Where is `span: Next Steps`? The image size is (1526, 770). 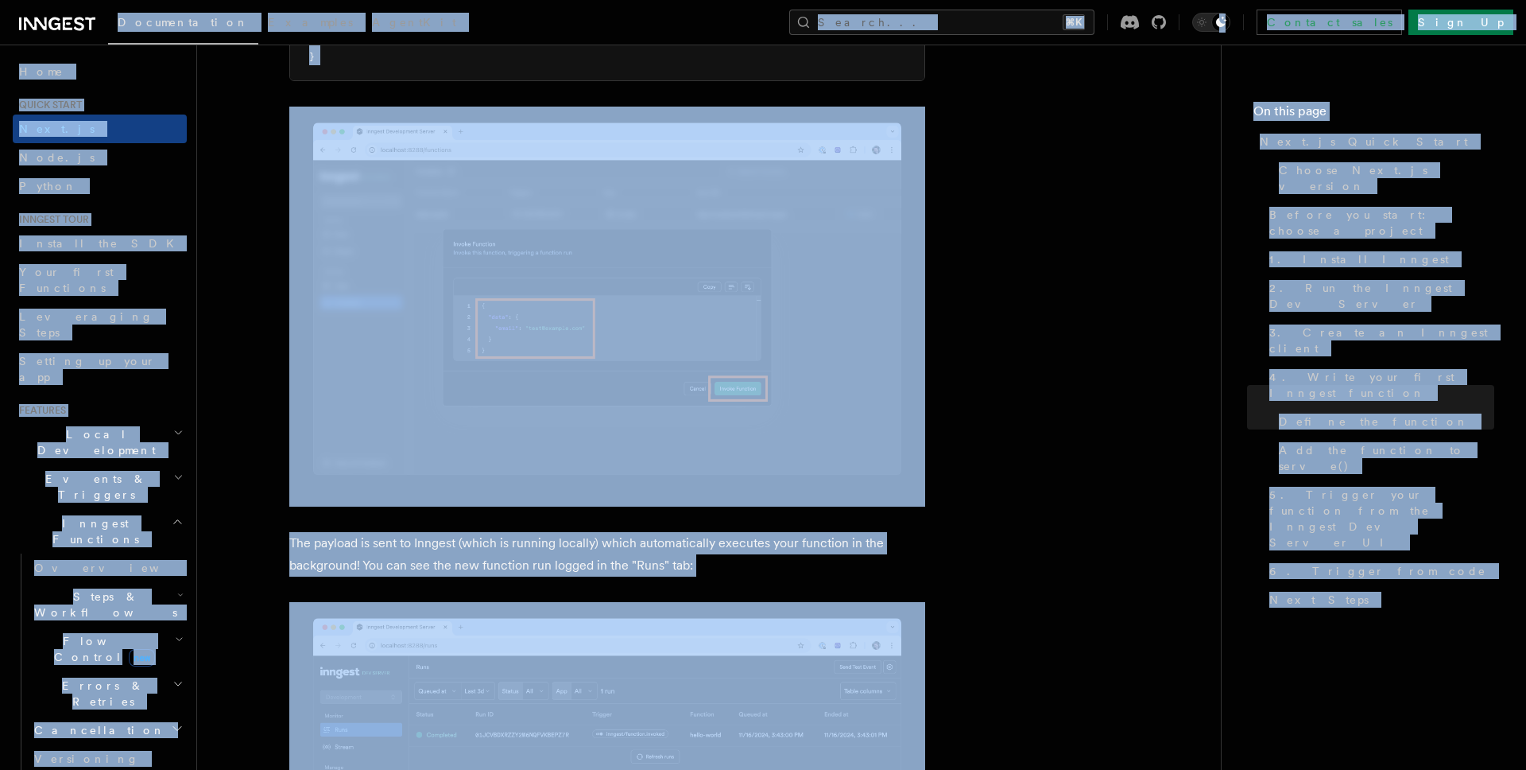 span: Next Steps is located at coordinates (1319, 599).